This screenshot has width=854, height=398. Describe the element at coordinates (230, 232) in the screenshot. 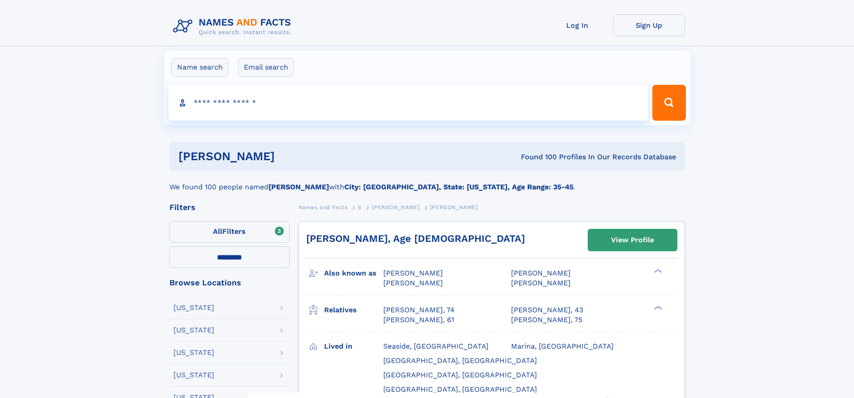

I see `label: Filters` at that location.